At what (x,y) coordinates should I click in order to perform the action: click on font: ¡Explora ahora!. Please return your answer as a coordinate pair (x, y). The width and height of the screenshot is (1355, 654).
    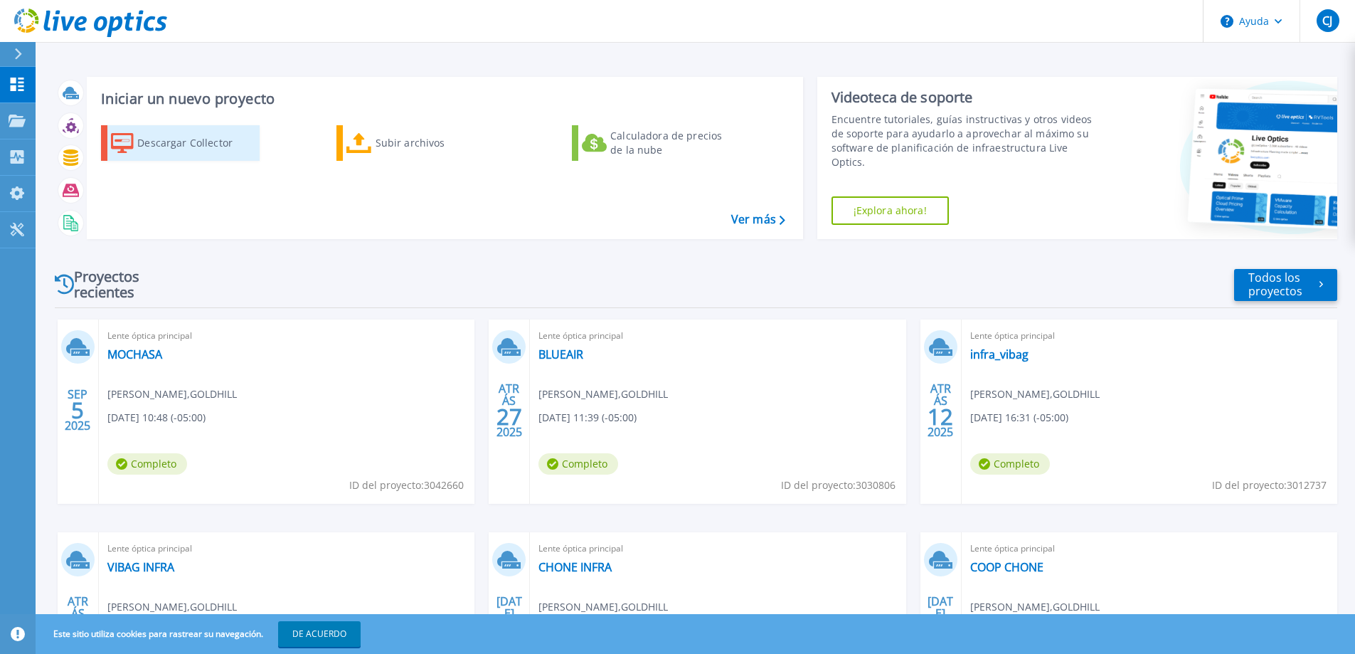
    Looking at the image, I should click on (890, 210).